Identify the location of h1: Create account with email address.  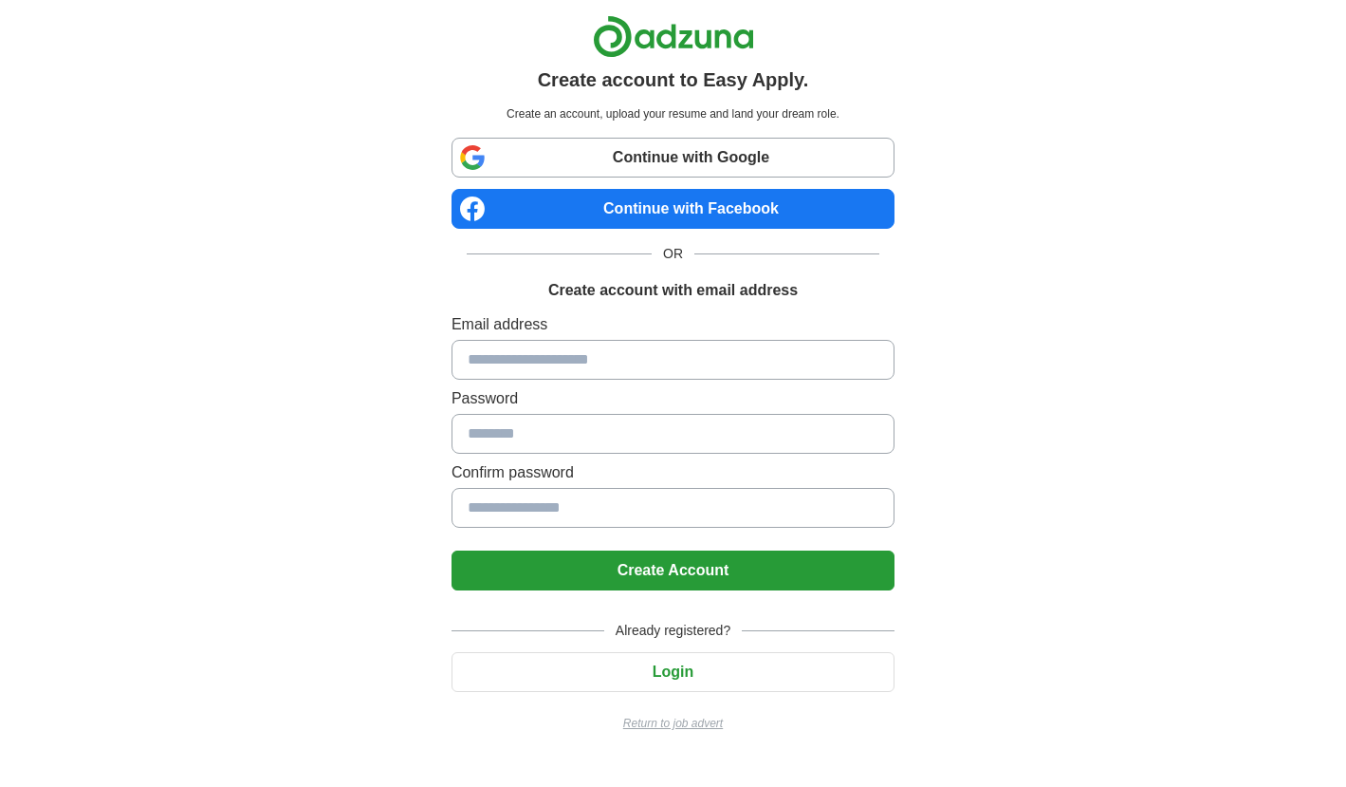
(673, 290).